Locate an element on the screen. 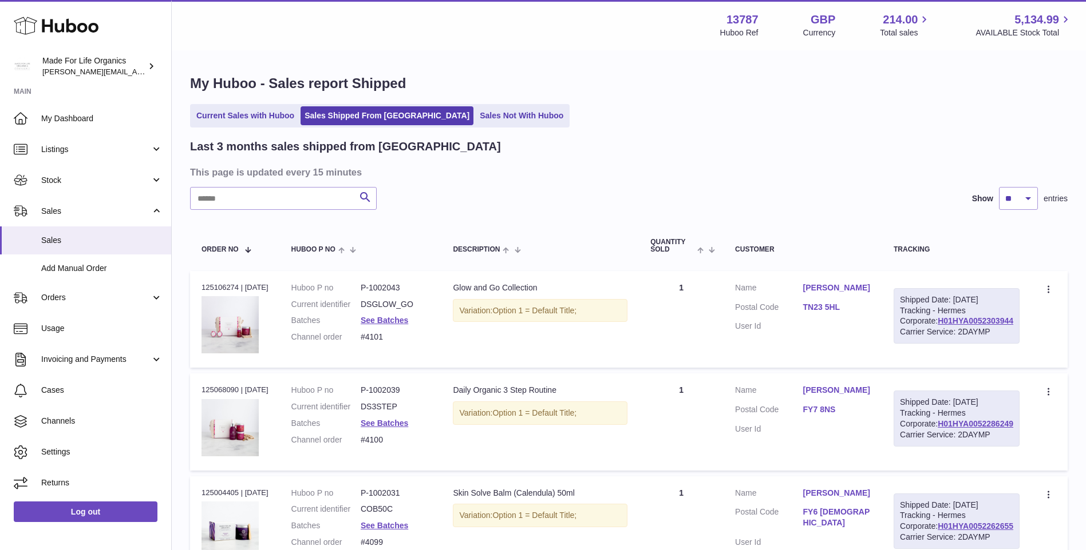  a: FY7 8NS is located at coordinates (837, 410).